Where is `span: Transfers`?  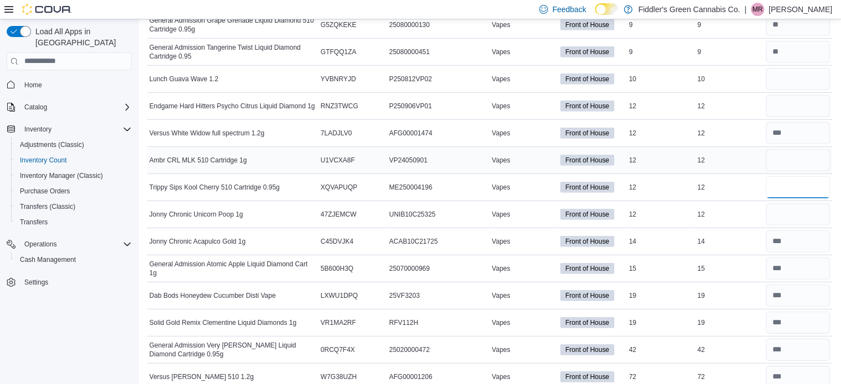 span: Transfers is located at coordinates (74, 222).